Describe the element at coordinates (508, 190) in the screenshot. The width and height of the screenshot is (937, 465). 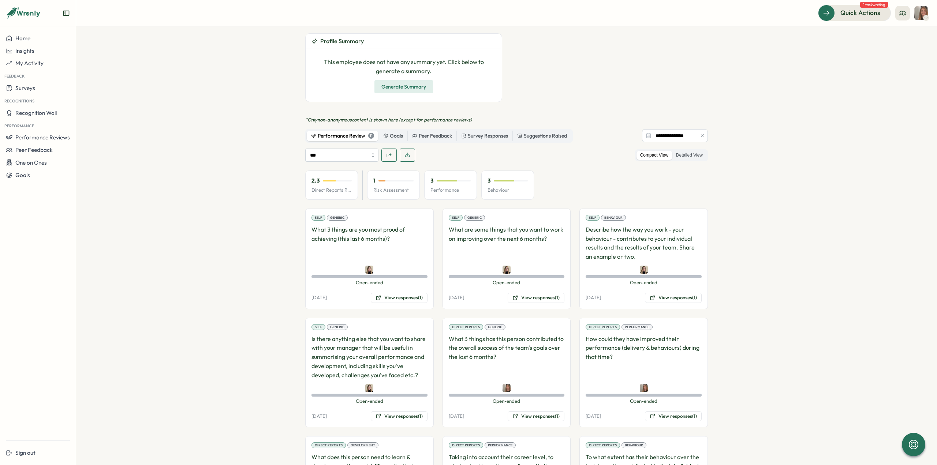
I see `p: Behaviour` at that location.